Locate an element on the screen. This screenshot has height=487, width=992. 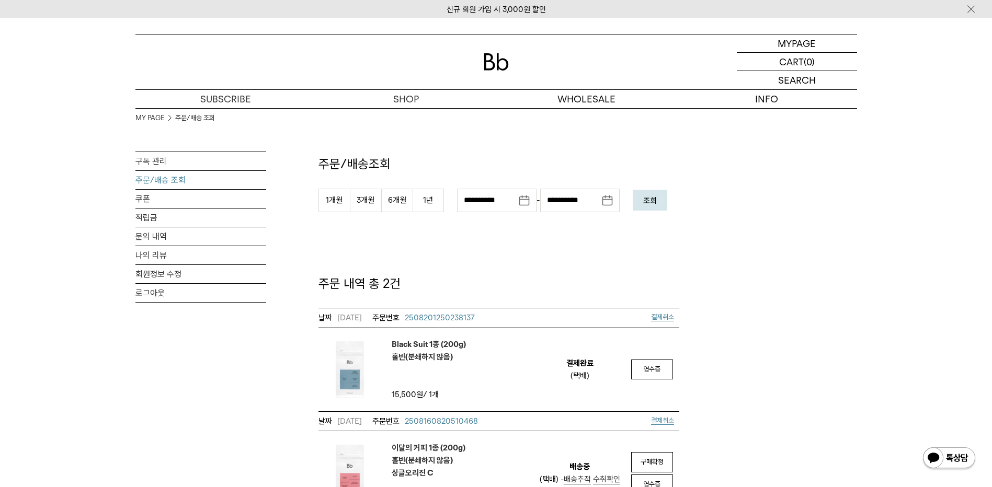
a: 이달의 커피 1종 (200g)홀빈(분쇄하지 않음)싱글오리진 C is located at coordinates (428, 461).